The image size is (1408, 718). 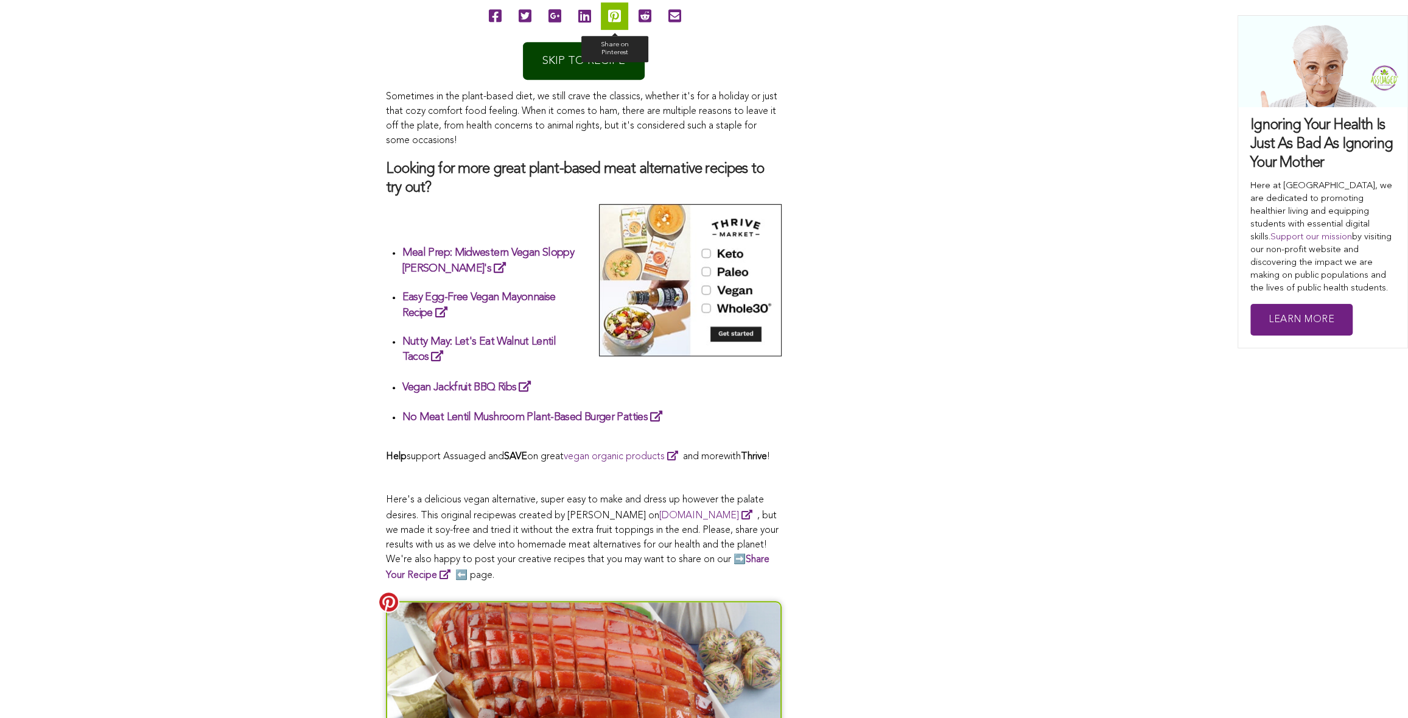 I want to click on a: Vegan Jackfruit BBQ Ribs, so click(x=468, y=387).